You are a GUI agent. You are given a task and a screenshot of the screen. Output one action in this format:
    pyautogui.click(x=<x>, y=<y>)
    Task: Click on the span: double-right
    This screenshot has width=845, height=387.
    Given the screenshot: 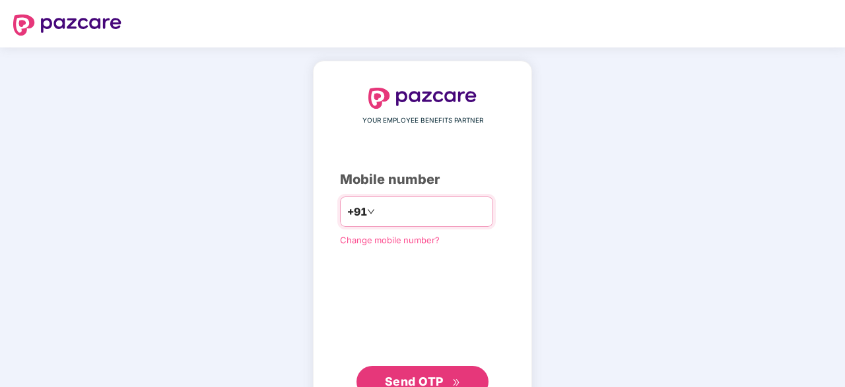 What is the action you would take?
    pyautogui.click(x=456, y=383)
    